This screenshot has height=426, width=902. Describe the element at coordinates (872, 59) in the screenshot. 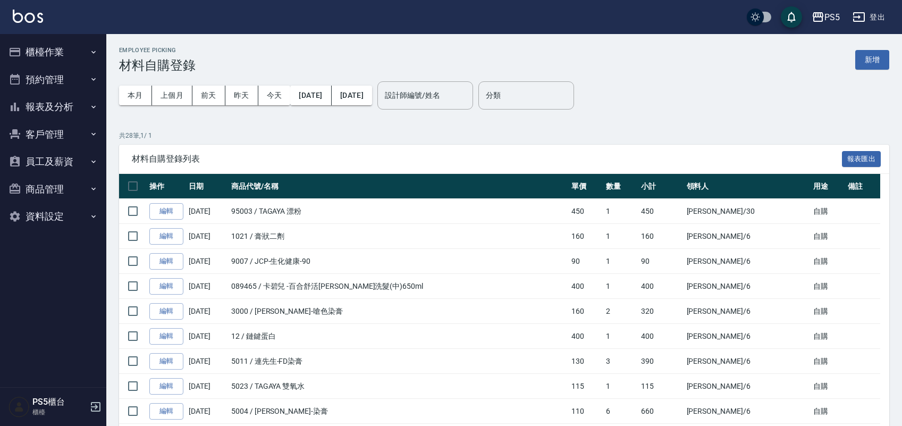

I see `a: 新增` at that location.